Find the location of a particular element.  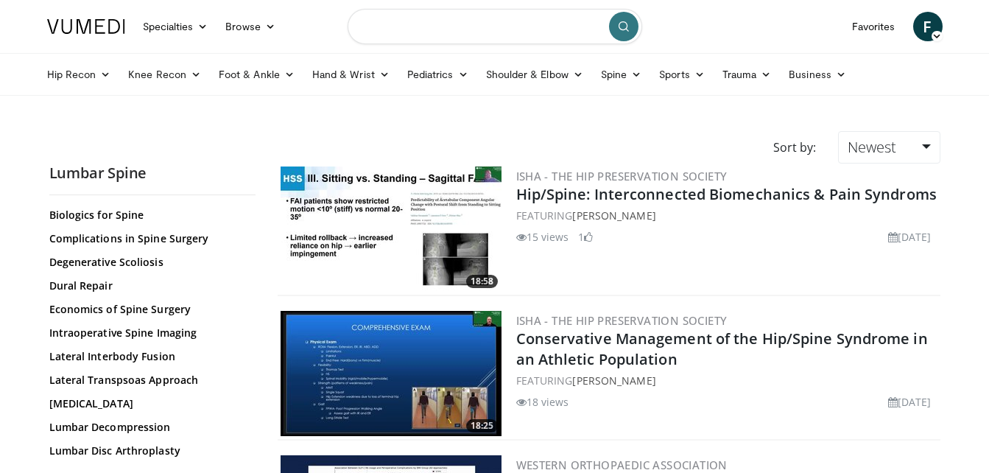

a: F is located at coordinates (928, 27).